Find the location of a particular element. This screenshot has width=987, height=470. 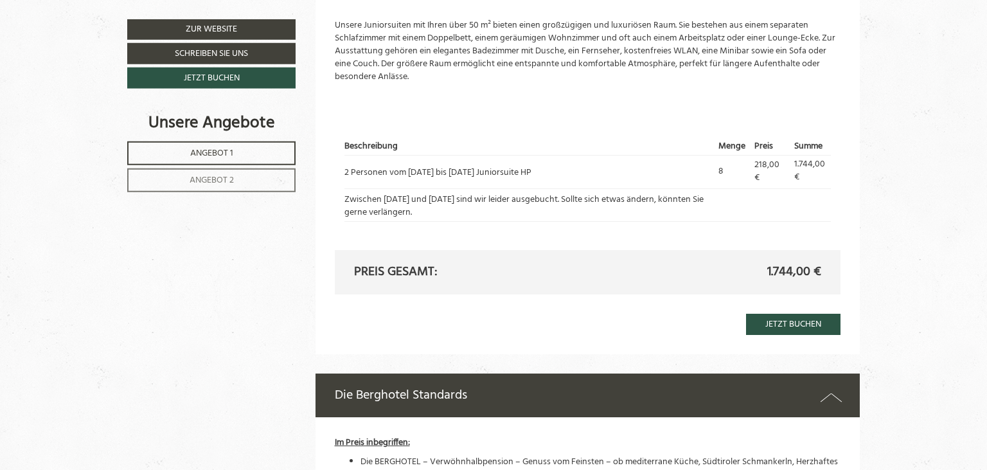

th: Beschreibung is located at coordinates (529, 146).